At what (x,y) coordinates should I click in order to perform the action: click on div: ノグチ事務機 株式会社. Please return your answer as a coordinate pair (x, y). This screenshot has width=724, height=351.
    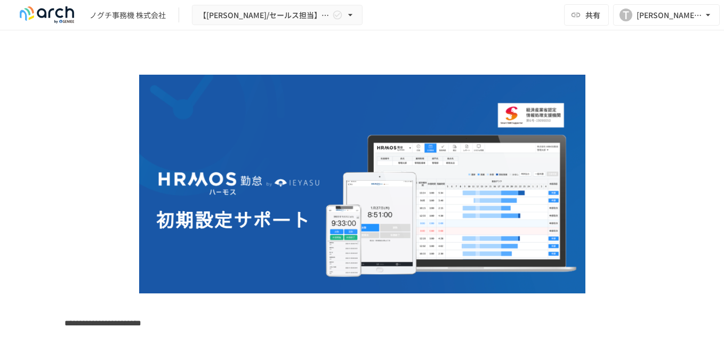
    Looking at the image, I should click on (127, 15).